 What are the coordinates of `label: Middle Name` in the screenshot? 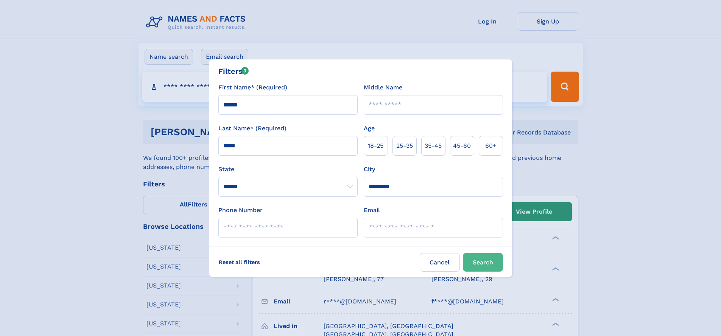 It's located at (383, 87).